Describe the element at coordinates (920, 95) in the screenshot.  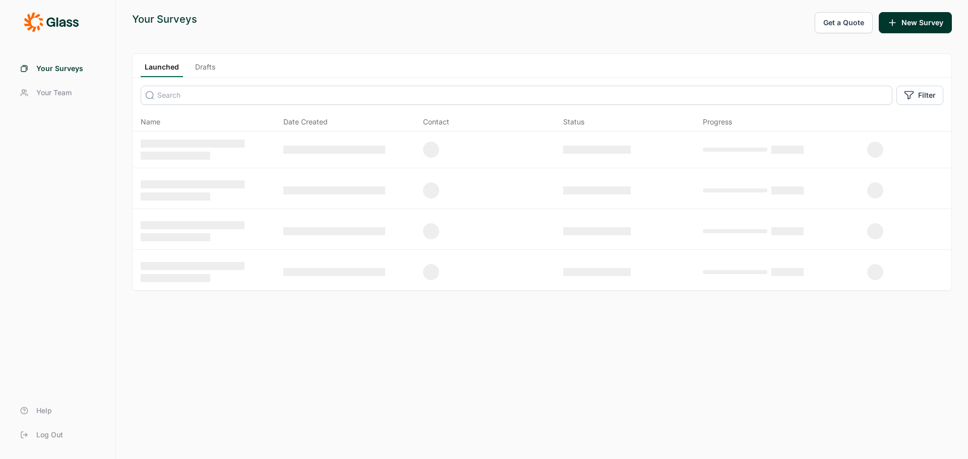
I see `button: Filter` at that location.